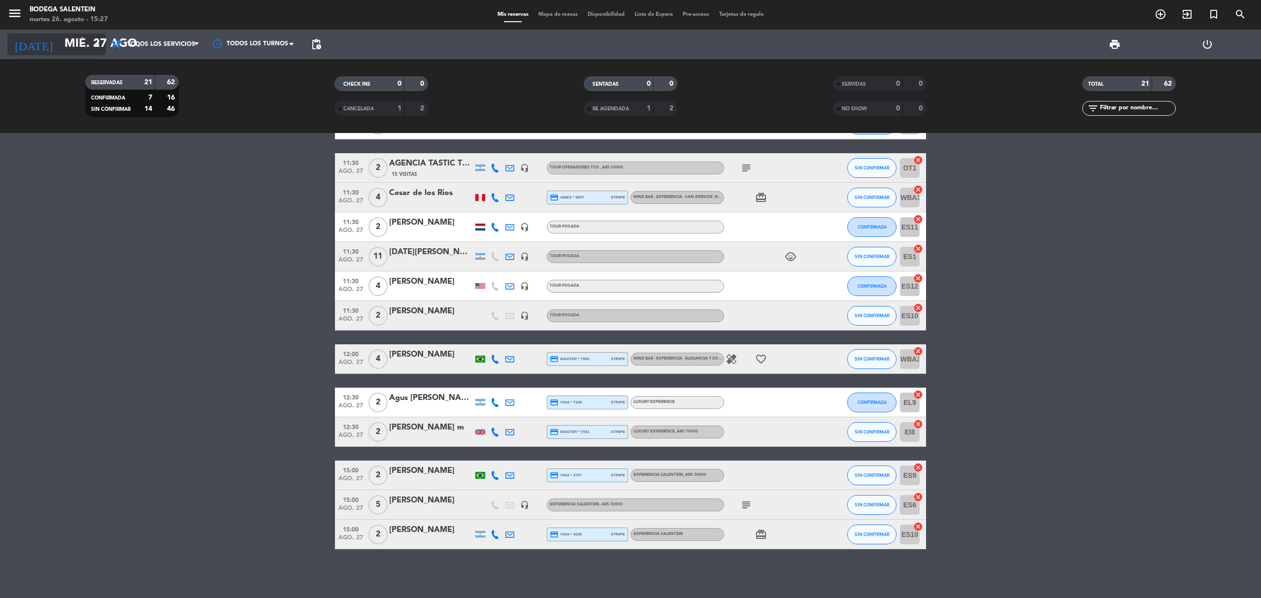 This screenshot has width=1261, height=598. I want to click on span: master * 7992, so click(569, 359).